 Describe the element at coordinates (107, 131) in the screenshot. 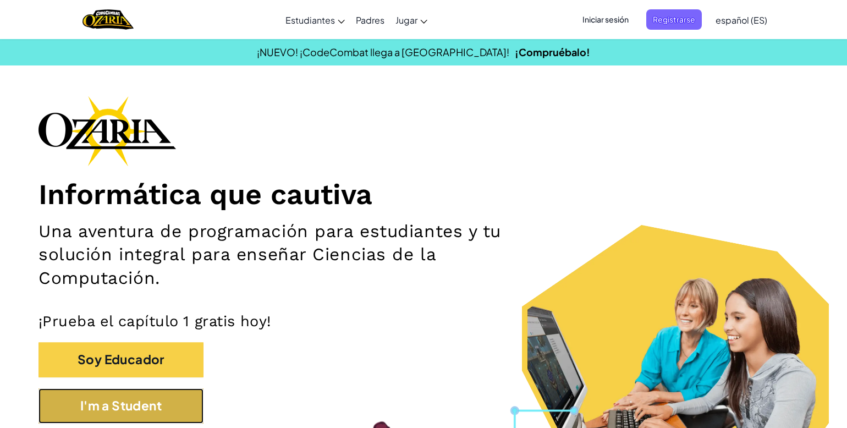

I see `img: Ozaria branding logo` at that location.